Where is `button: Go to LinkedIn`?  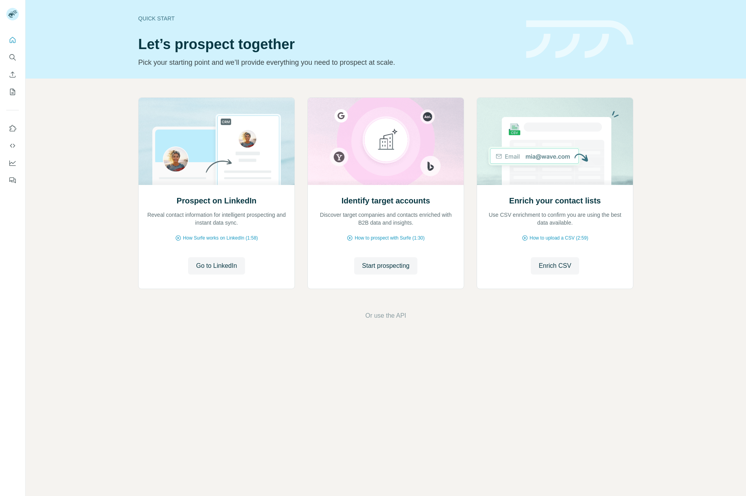 button: Go to LinkedIn is located at coordinates (216, 266).